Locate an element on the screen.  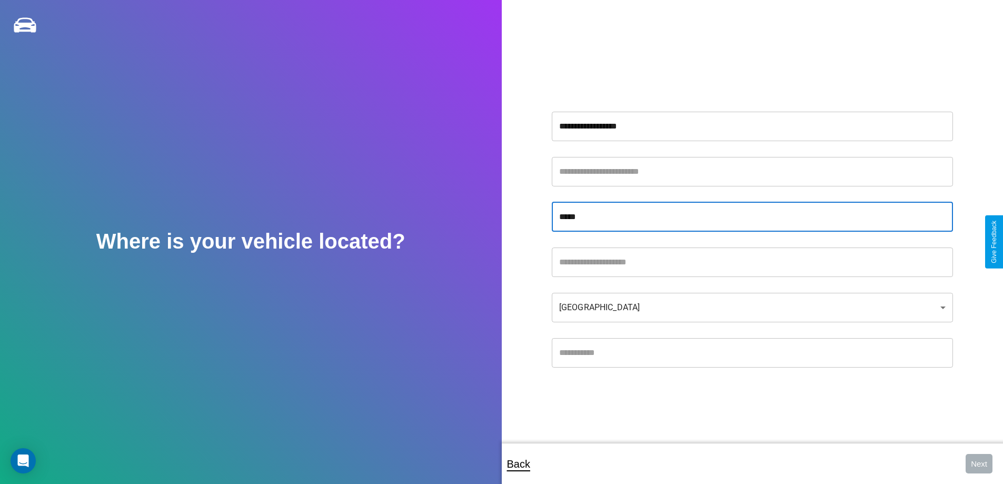
div: Give Feedback is located at coordinates (994, 242).